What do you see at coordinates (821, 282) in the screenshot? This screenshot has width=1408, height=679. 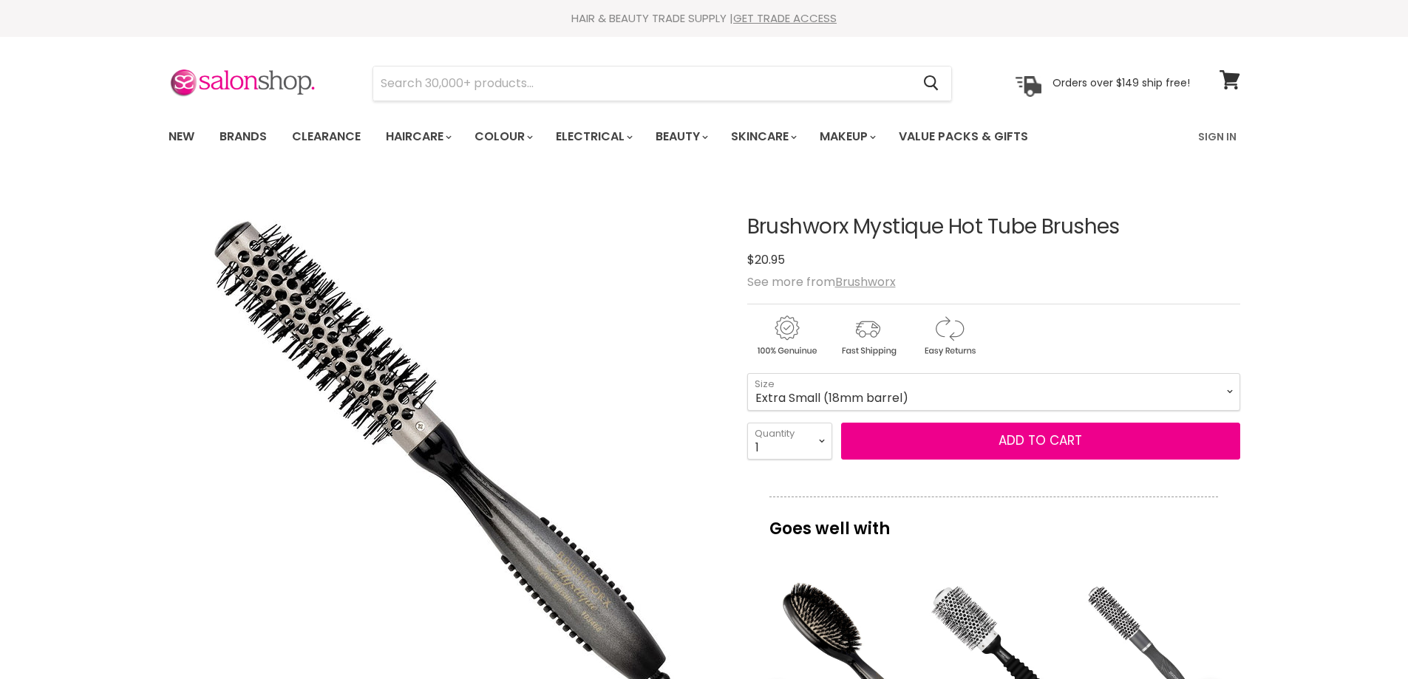 I see `span: See more from` at bounding box center [821, 282].